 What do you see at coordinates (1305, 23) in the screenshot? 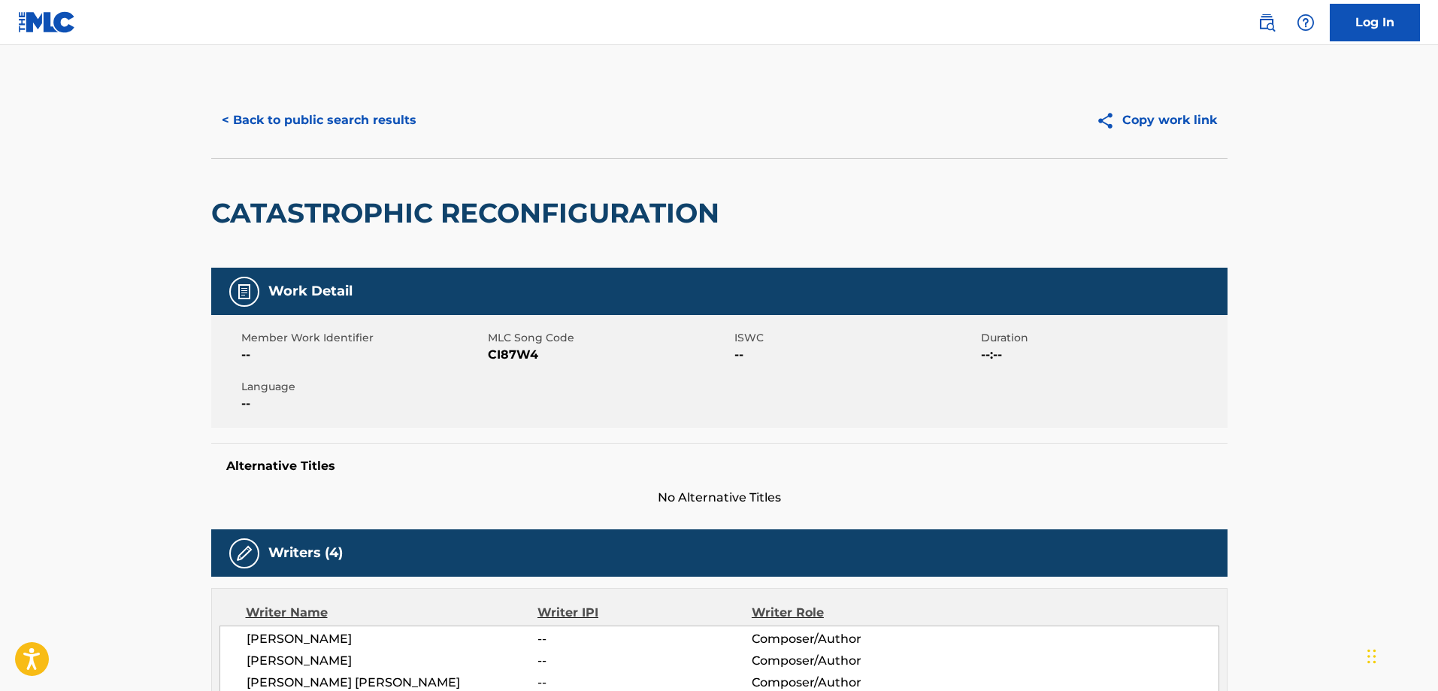
I see `img: help` at bounding box center [1305, 23].